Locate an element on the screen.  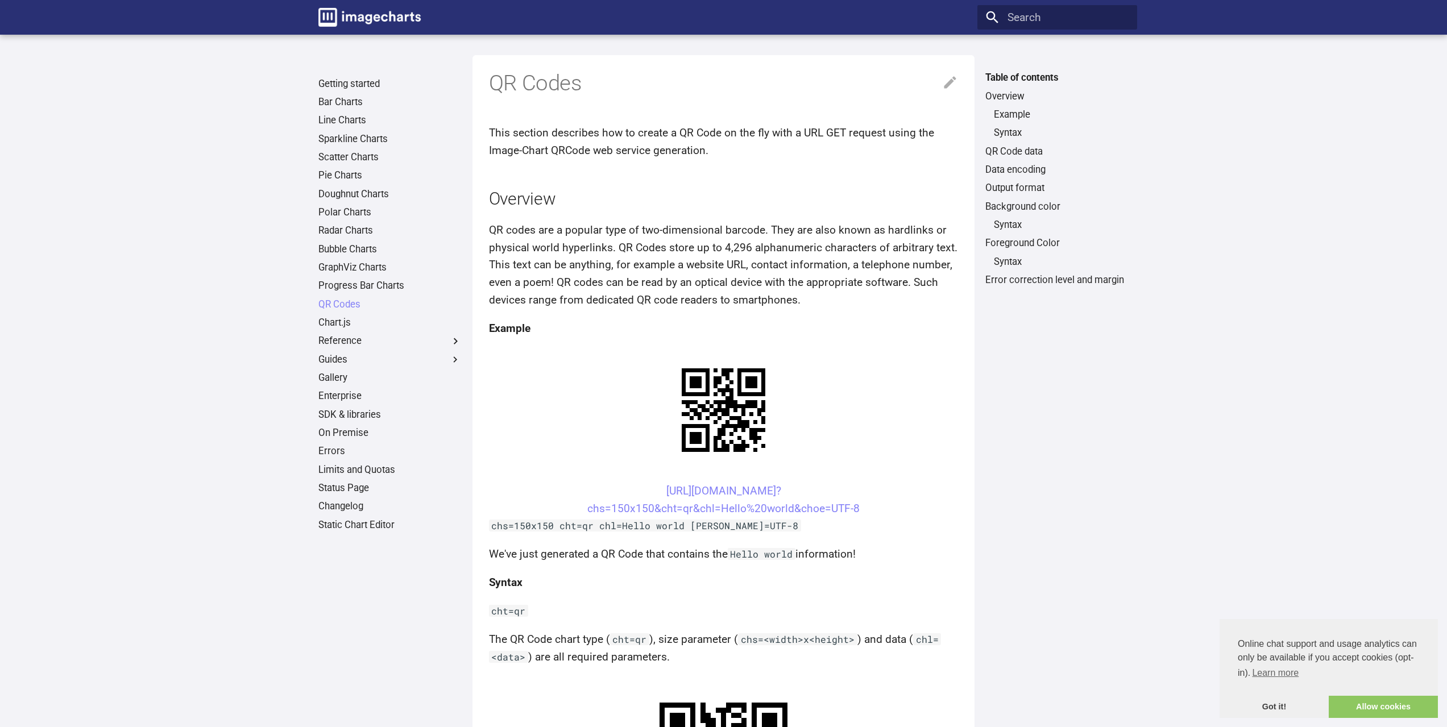
div: cookieconsent is located at coordinates (1328, 668).